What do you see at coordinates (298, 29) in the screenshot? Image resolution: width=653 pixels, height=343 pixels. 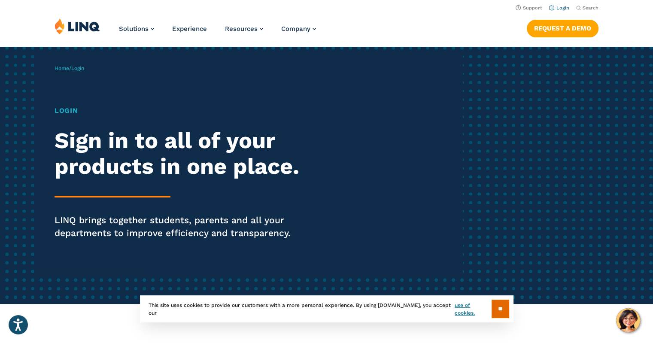 I see `a: Company` at bounding box center [298, 29].